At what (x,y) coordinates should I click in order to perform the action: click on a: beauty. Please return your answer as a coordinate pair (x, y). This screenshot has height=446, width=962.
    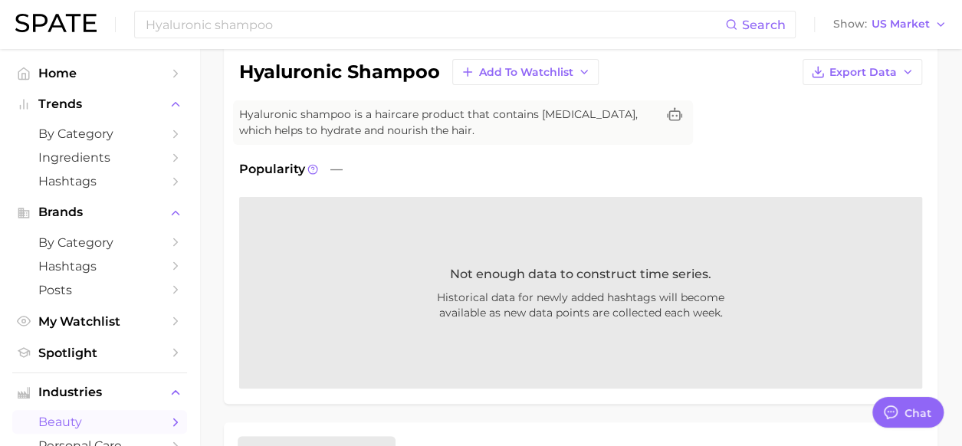
    Looking at the image, I should click on (100, 421).